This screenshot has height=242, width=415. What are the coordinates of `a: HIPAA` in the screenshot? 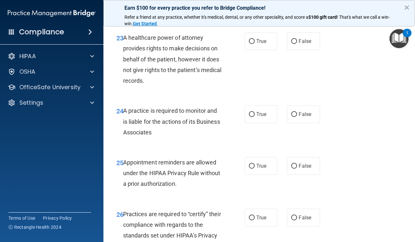 It's located at (51, 56).